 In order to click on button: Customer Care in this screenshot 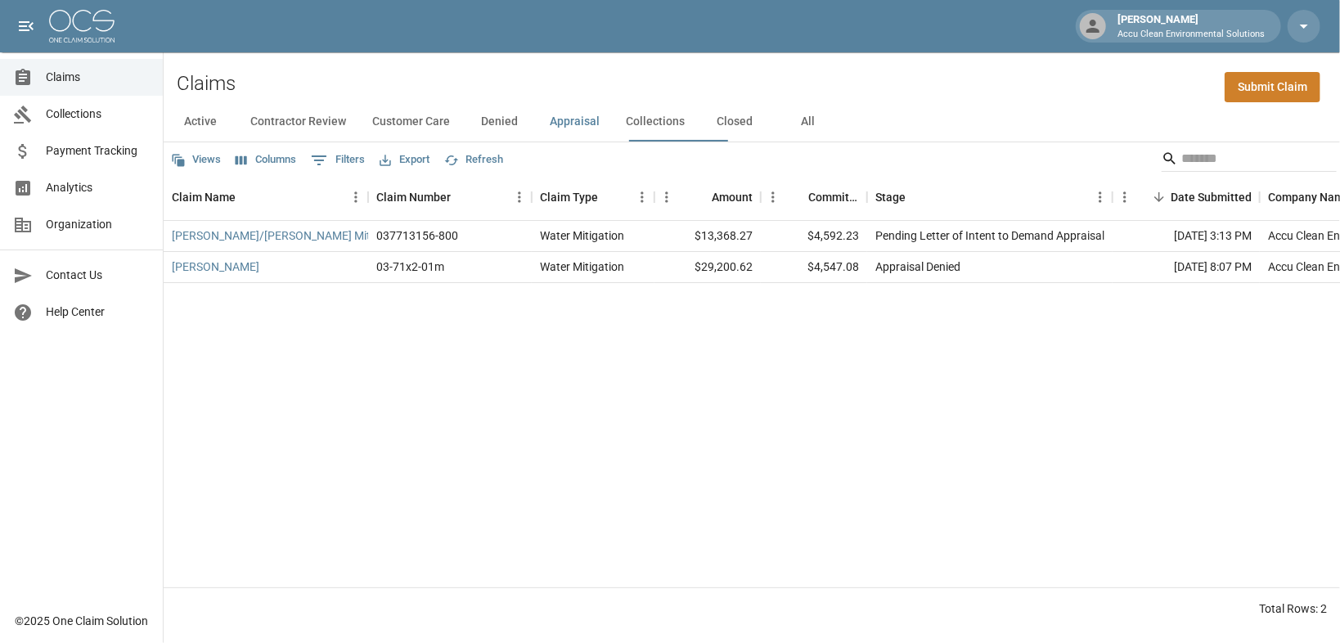, I will do `click(411, 122)`.